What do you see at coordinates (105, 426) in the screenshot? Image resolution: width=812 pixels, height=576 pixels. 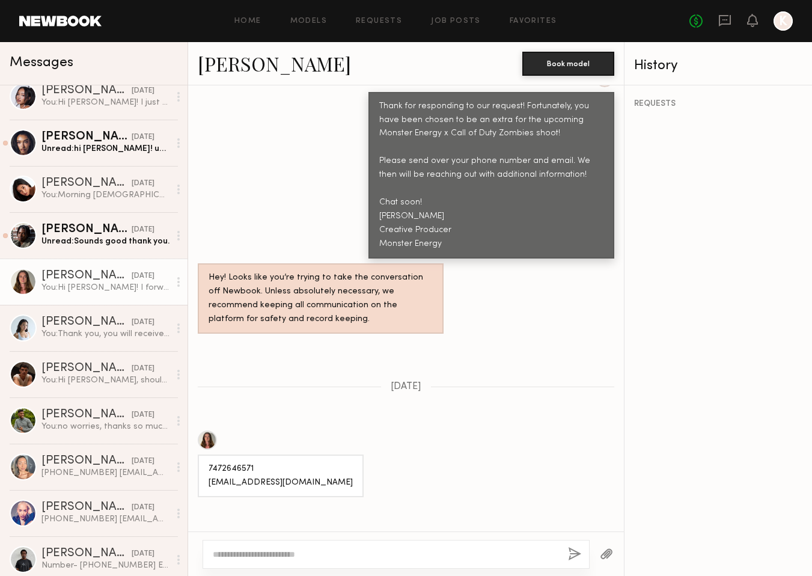 I see `div: You: no worries, thanks so much for your response!` at bounding box center [105, 426].